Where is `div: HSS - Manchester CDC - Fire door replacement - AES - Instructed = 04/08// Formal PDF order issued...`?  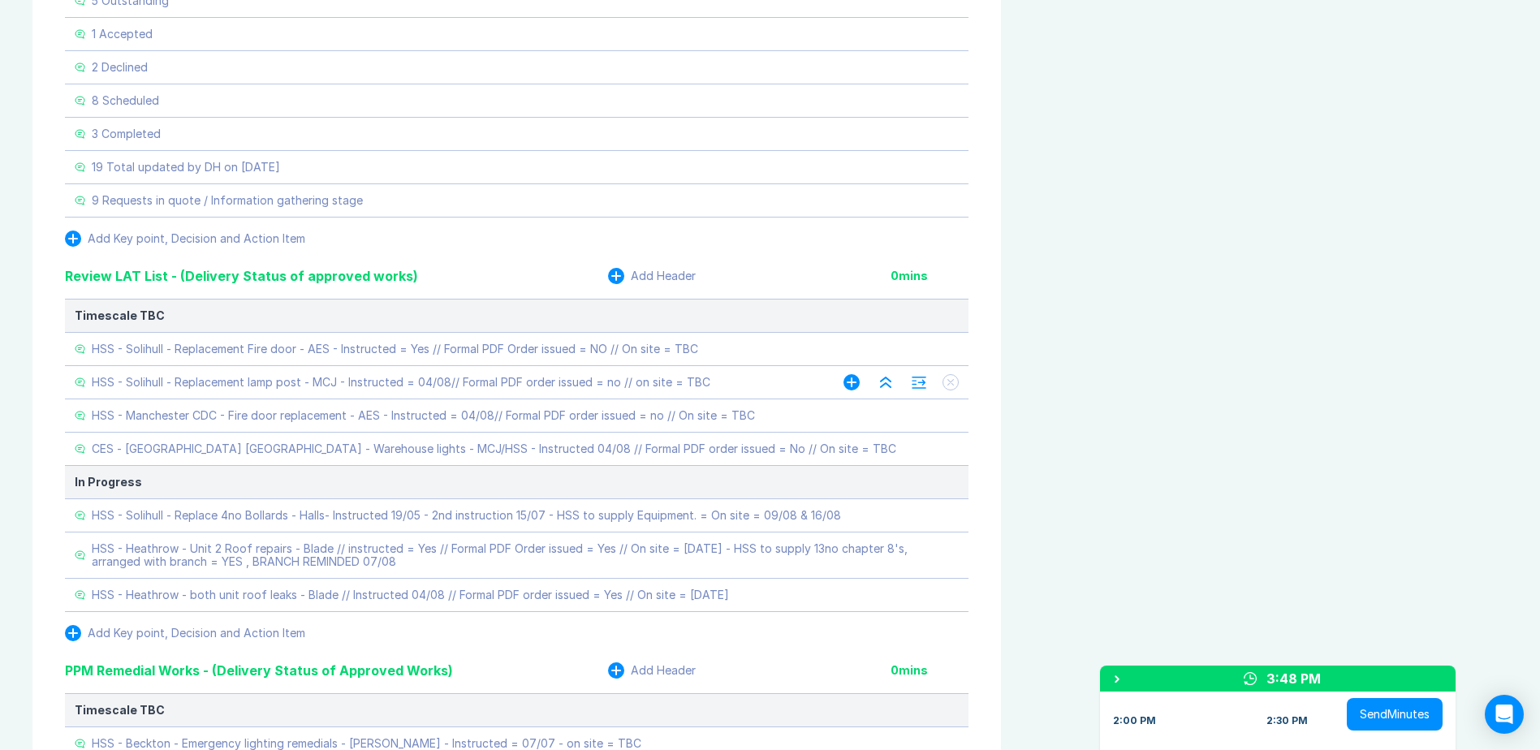
div: HSS - Manchester CDC - Fire door replacement - AES - Instructed = 04/08// Formal PDF order issued... is located at coordinates (423, 416).